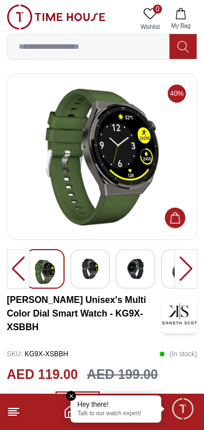 This screenshot has height=430, width=204. I want to click on div: Chat Widget, so click(183, 409).